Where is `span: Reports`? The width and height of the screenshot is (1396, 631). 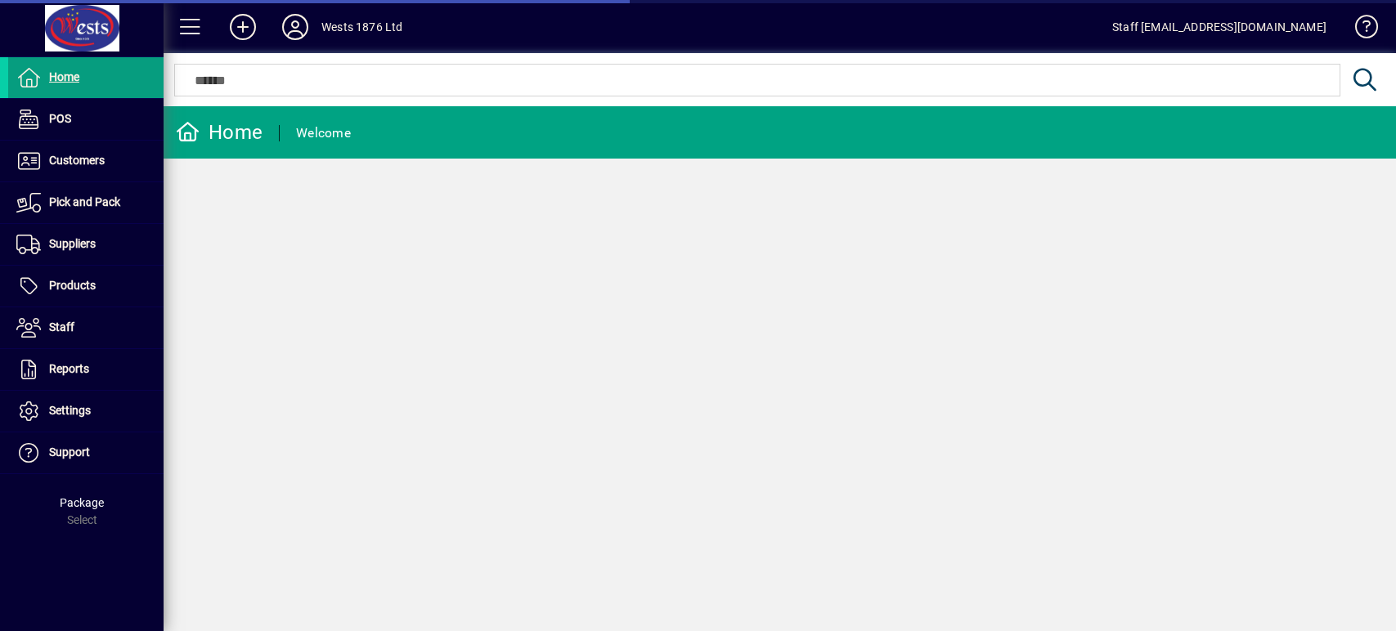
span: Reports is located at coordinates (69, 369).